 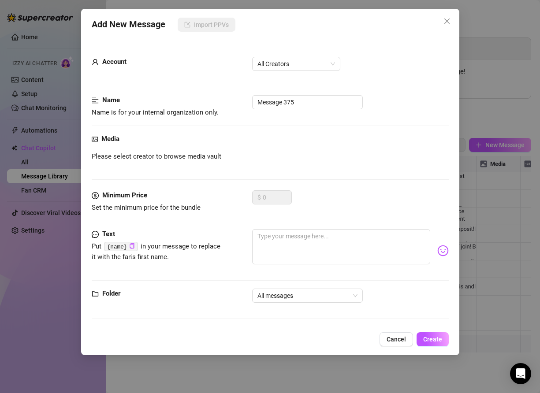 I want to click on button: Close, so click(x=447, y=21).